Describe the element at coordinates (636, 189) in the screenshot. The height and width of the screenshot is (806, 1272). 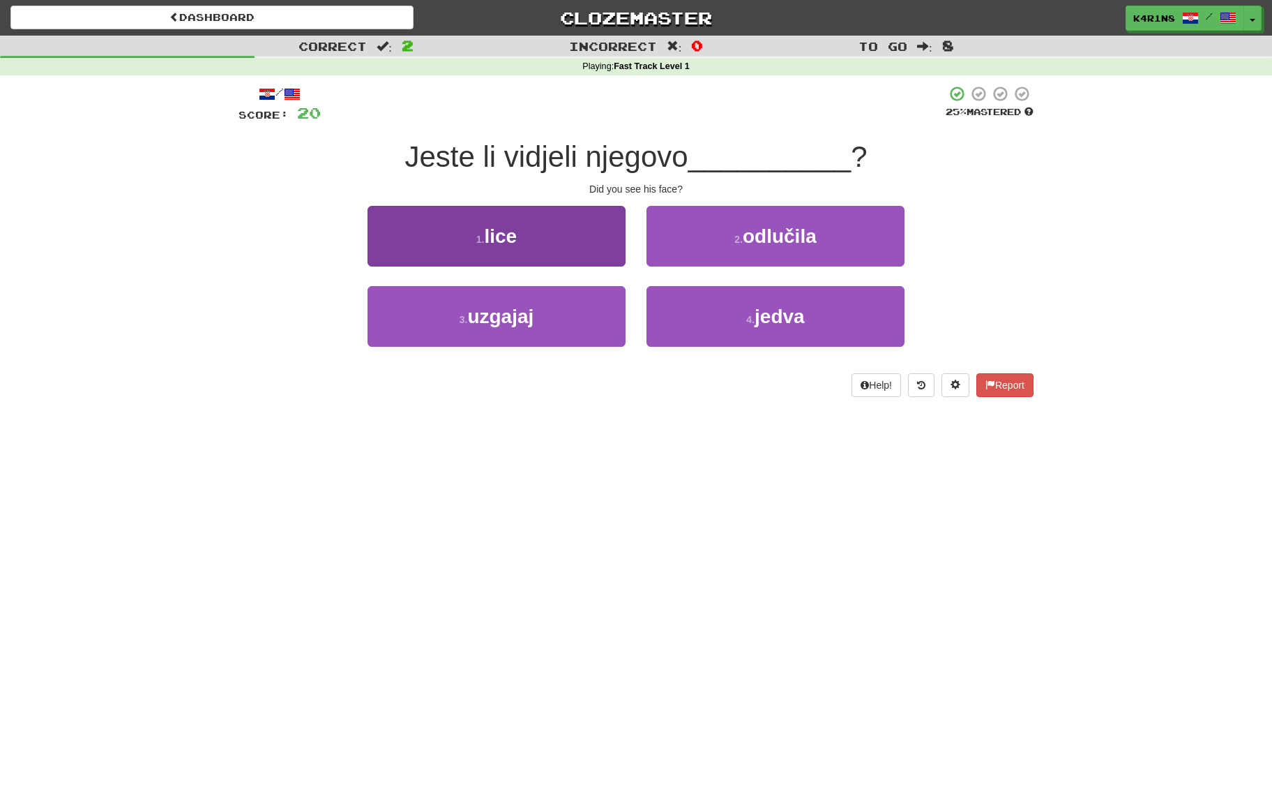
I see `div: Did you see his face?` at that location.